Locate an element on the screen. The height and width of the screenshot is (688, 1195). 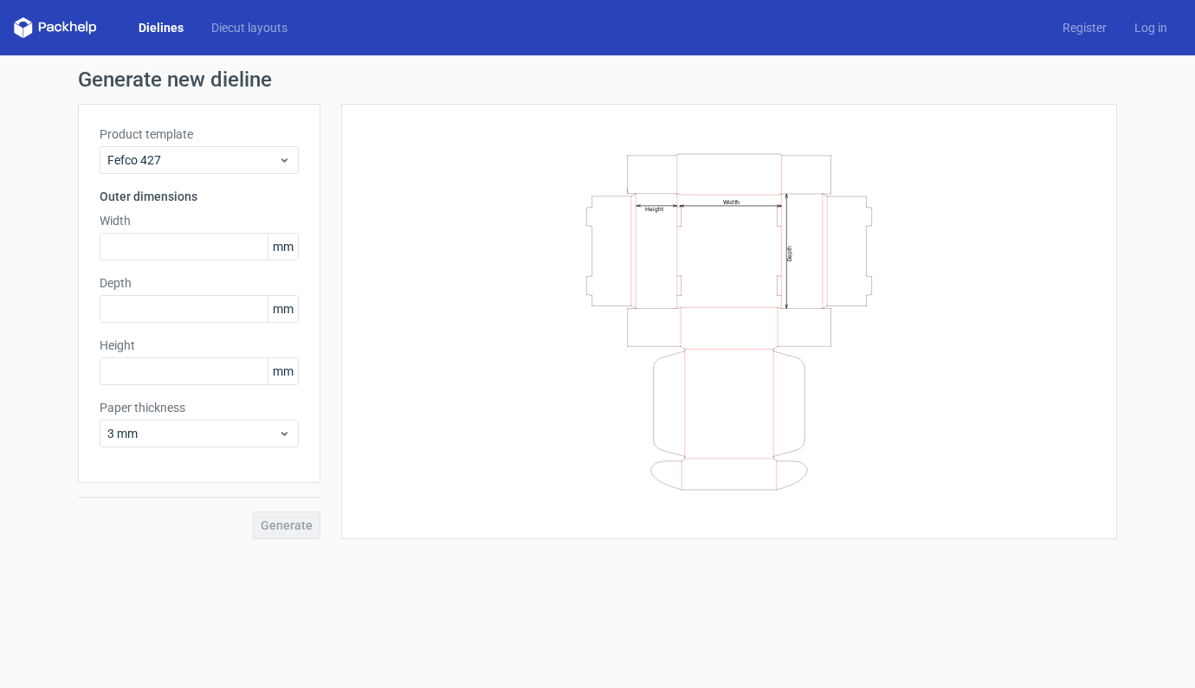
a: Register is located at coordinates (1084, 28).